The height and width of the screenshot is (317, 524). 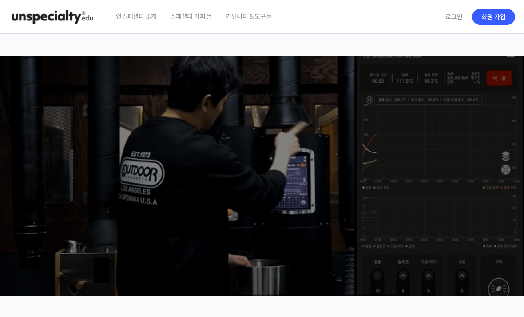 I want to click on p: 시간과 장소에 구애받지 않고, 검증된 커리큘럼으로, so click(x=262, y=189).